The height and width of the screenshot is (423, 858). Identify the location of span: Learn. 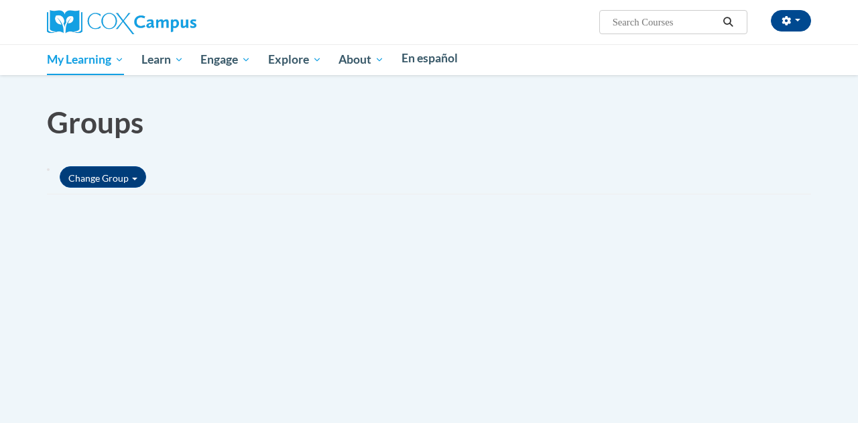
(162, 60).